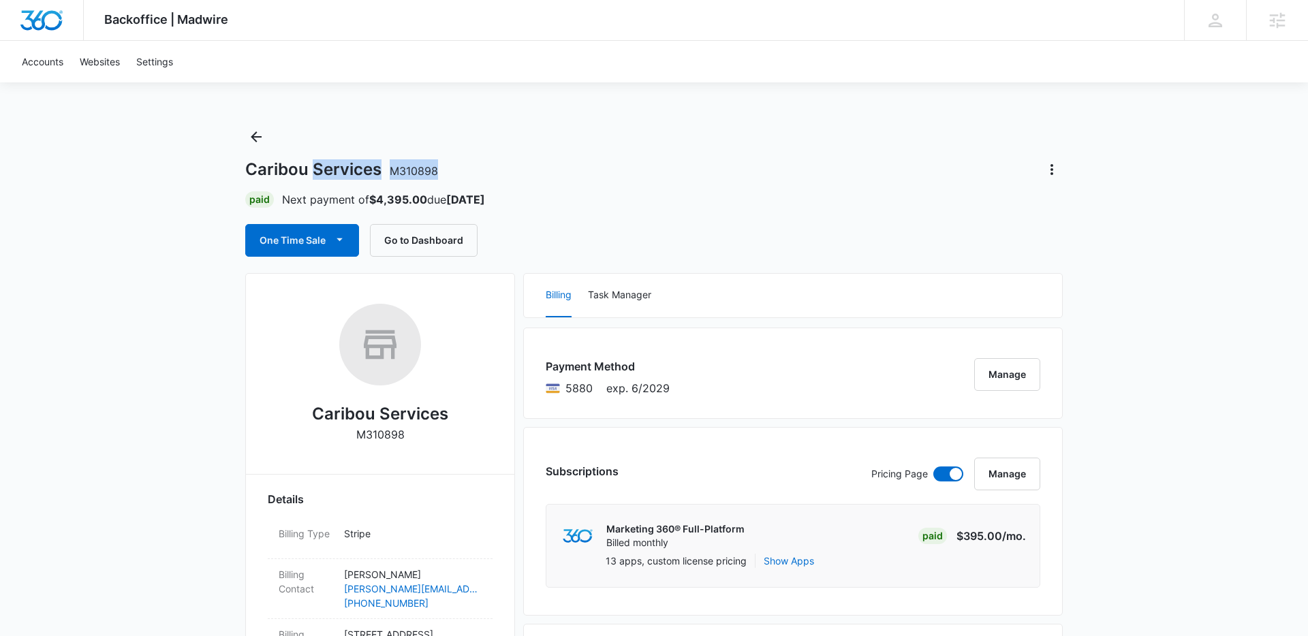 The width and height of the screenshot is (1308, 636). What do you see at coordinates (413, 534) in the screenshot?
I see `p: Stripe` at bounding box center [413, 534].